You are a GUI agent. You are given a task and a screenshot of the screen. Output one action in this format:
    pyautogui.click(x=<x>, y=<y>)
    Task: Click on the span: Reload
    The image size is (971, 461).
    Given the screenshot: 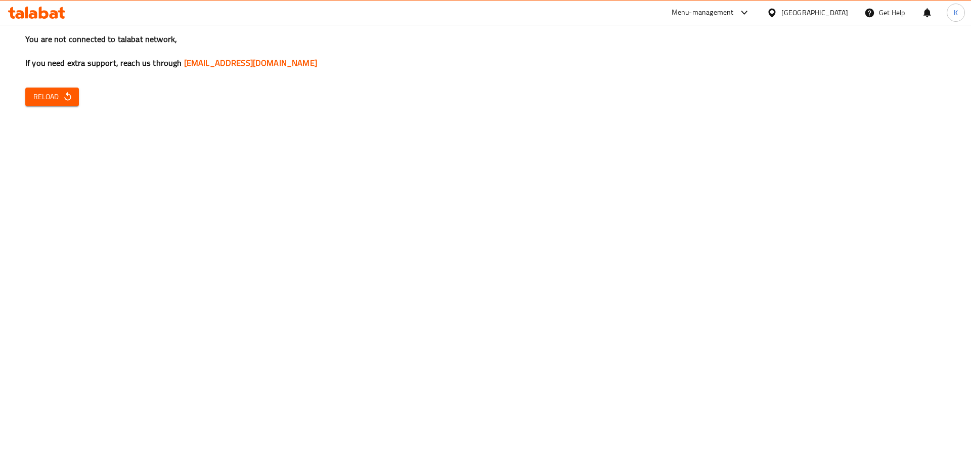 What is the action you would take?
    pyautogui.click(x=52, y=97)
    